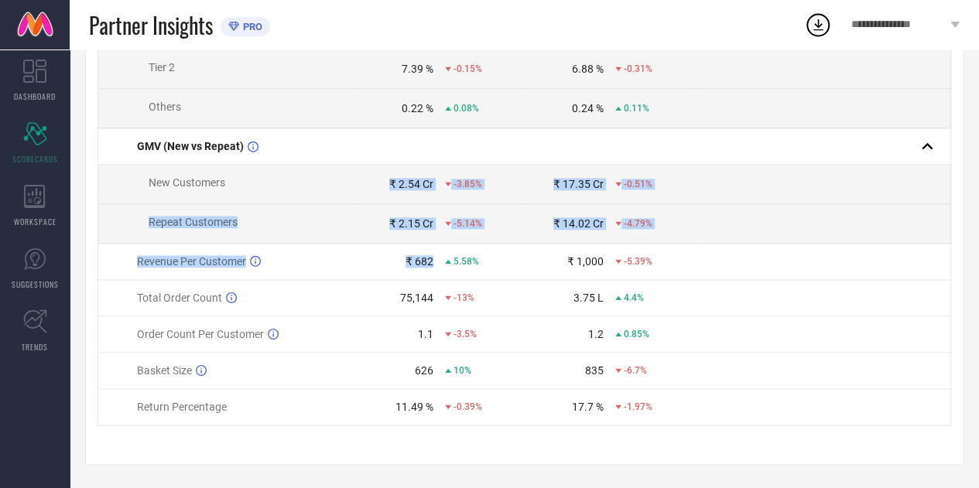  I want to click on span: -1.97%, so click(637, 407).